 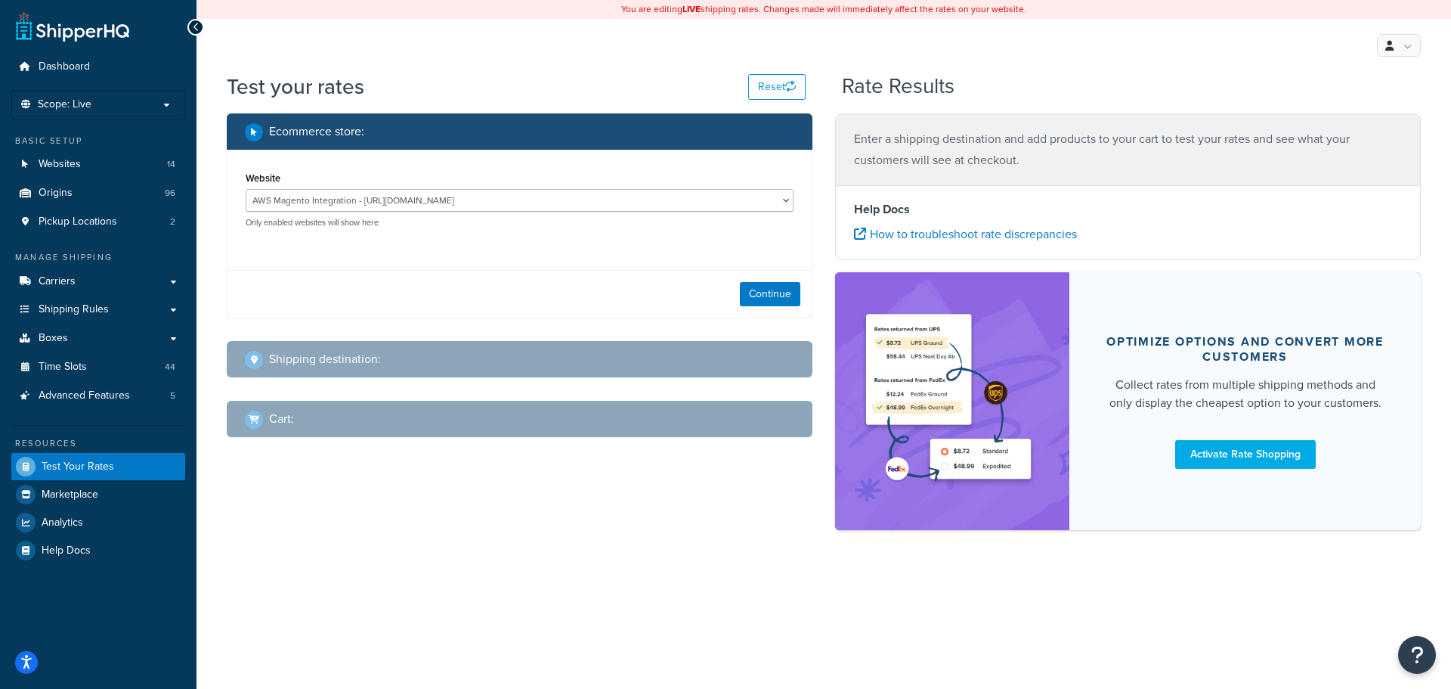 I want to click on button: Reset, so click(x=777, y=87).